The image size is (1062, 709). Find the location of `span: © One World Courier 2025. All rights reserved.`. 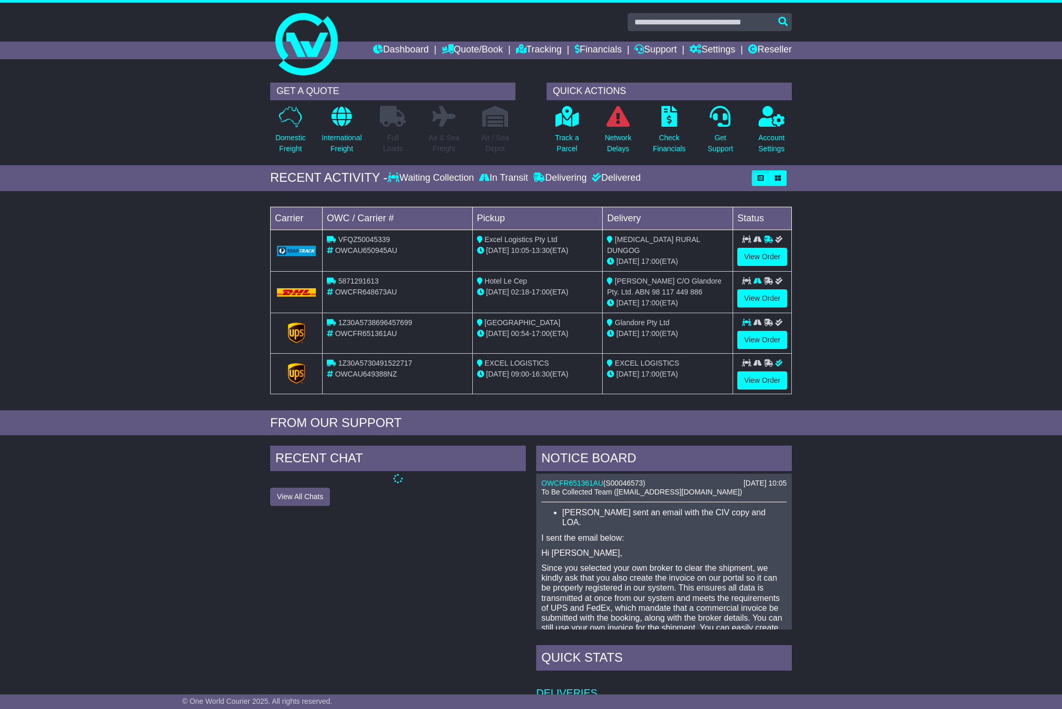

span: © One World Courier 2025. All rights reserved. is located at coordinates (257, 702).